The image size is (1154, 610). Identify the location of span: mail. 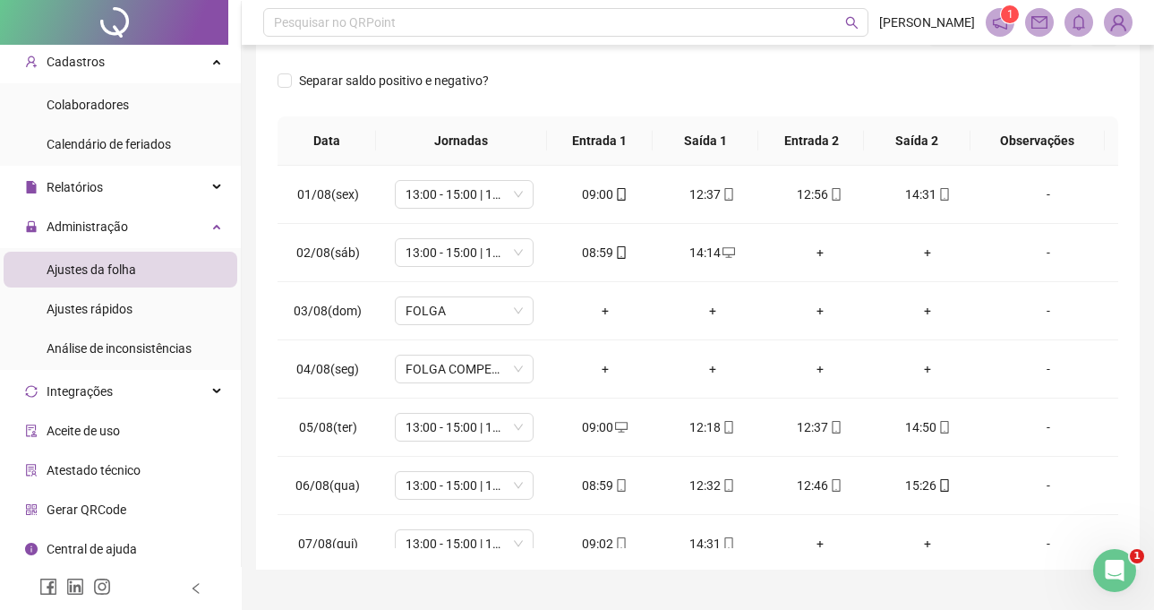
(1039, 22).